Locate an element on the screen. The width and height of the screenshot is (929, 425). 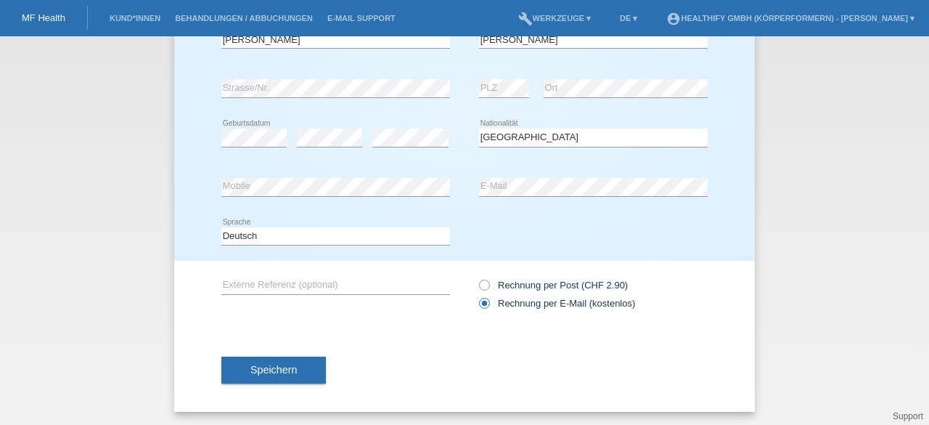
i: build is located at coordinates (526, 19).